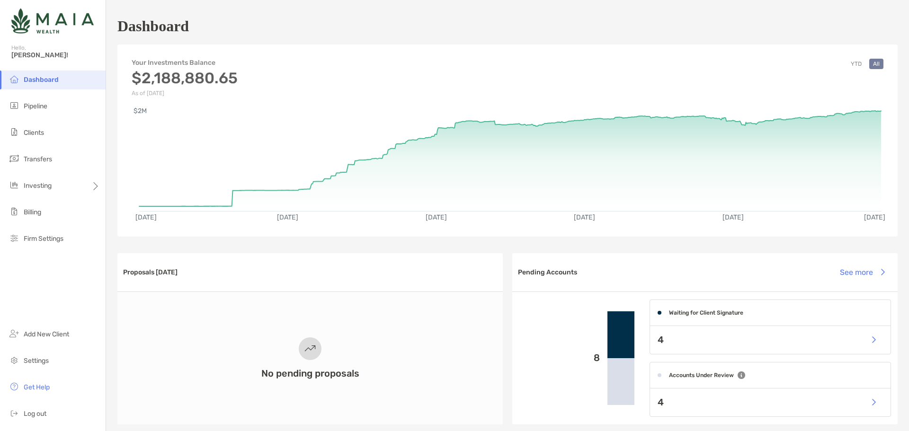 The height and width of the screenshot is (431, 909). Describe the element at coordinates (14, 185) in the screenshot. I see `img: investing icon` at that location.